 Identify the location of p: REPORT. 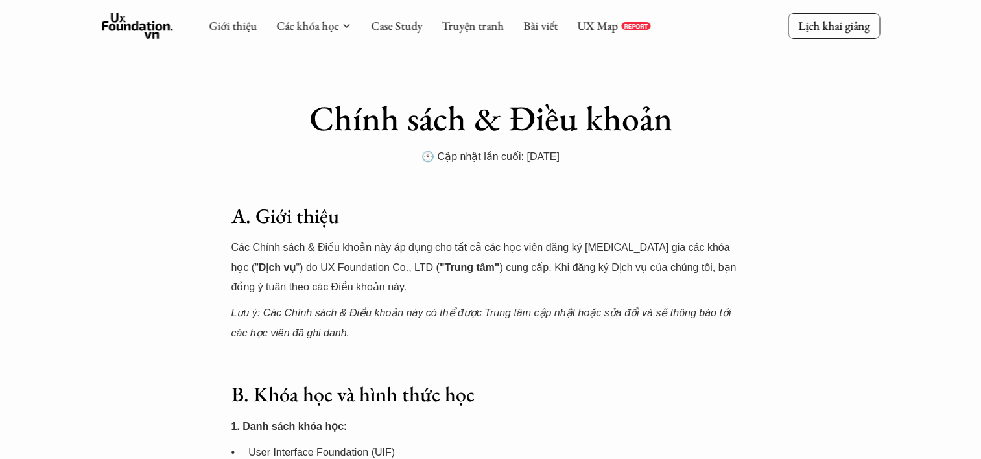
(636, 26).